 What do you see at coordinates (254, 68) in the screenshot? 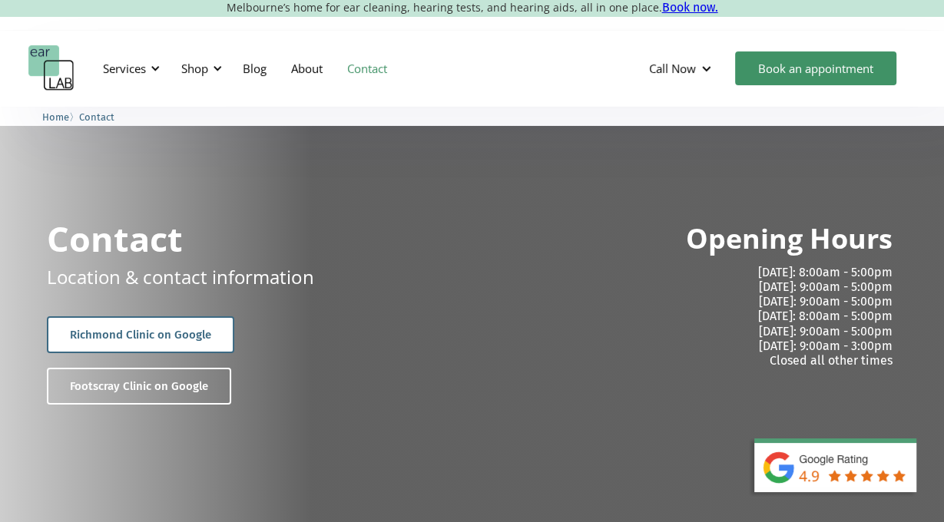
I see `a: Blog` at bounding box center [254, 68].